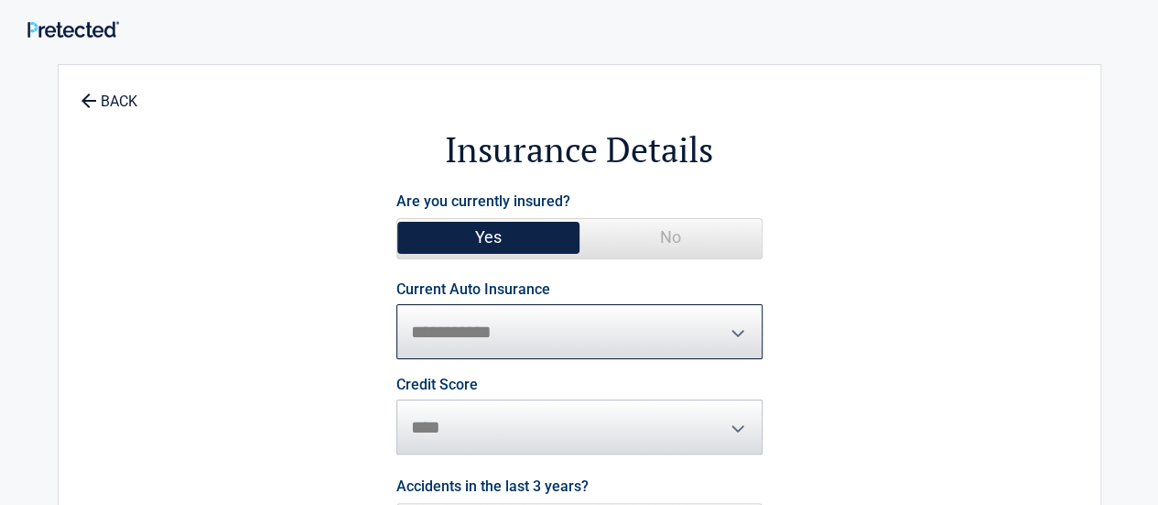 Image resolution: width=1158 pixels, height=505 pixels. Describe the element at coordinates (109, 92) in the screenshot. I see `a: BACK` at that location.